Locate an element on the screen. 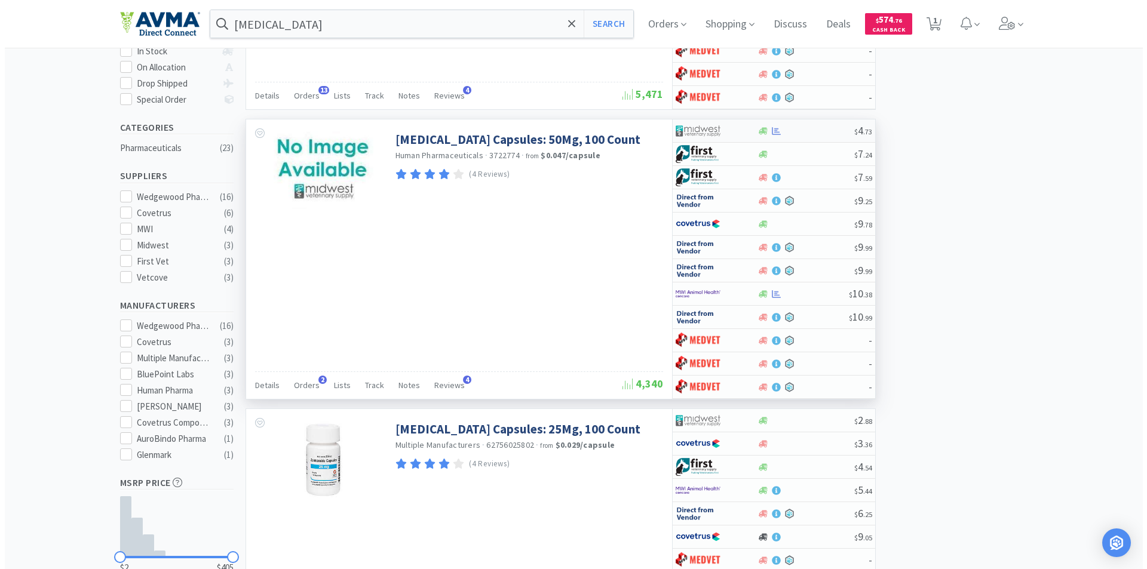  span: Human Pharmaceuticals is located at coordinates (434, 155).